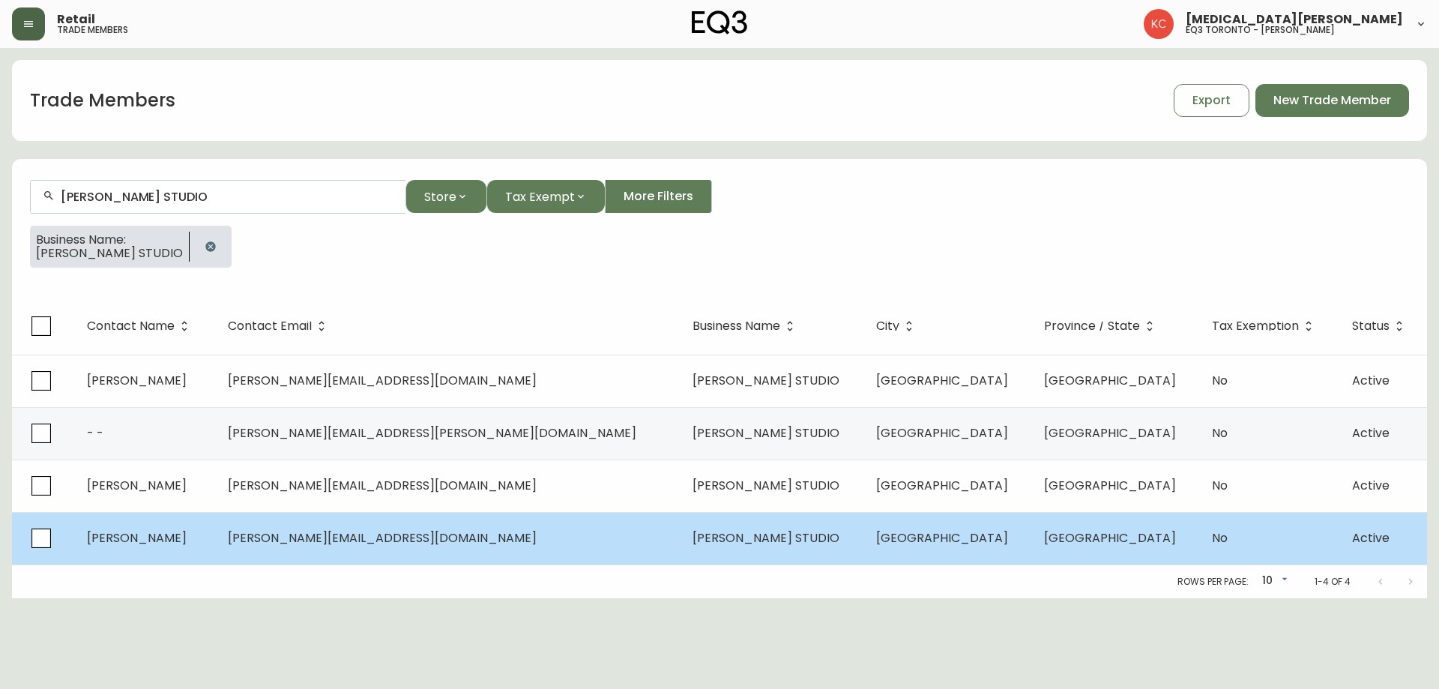 The height and width of the screenshot is (689, 1439). Describe the element at coordinates (1211, 100) in the screenshot. I see `span: Export` at that location.